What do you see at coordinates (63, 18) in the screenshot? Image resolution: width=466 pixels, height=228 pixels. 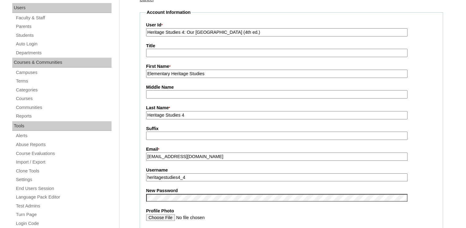 I see `a: Faculty & Staff` at bounding box center [63, 18].